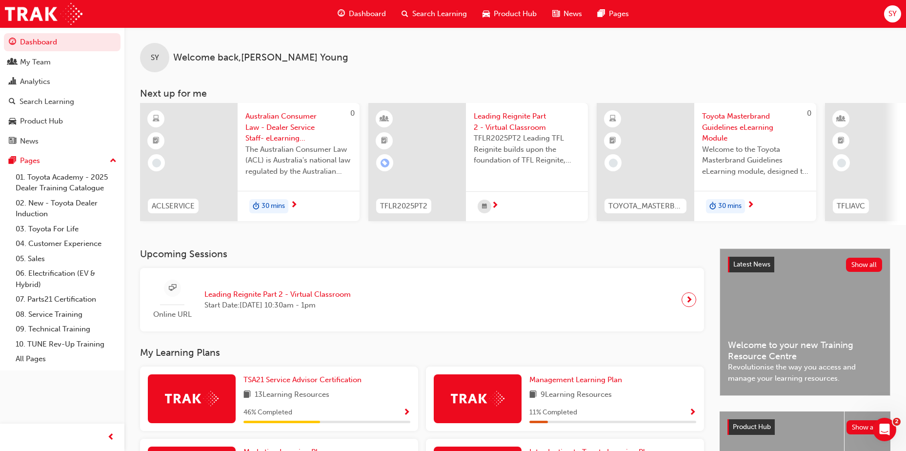 The image size is (906, 451). Describe the element at coordinates (613, 14) in the screenshot. I see `a: pages-iconPages` at that location.